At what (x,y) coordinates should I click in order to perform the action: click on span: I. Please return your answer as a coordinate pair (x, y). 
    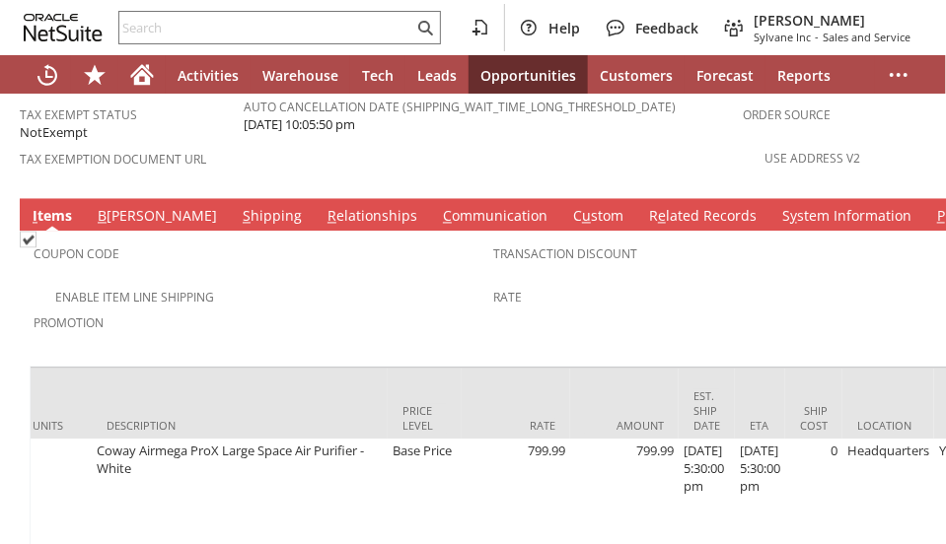
    Looking at the image, I should click on (35, 216).